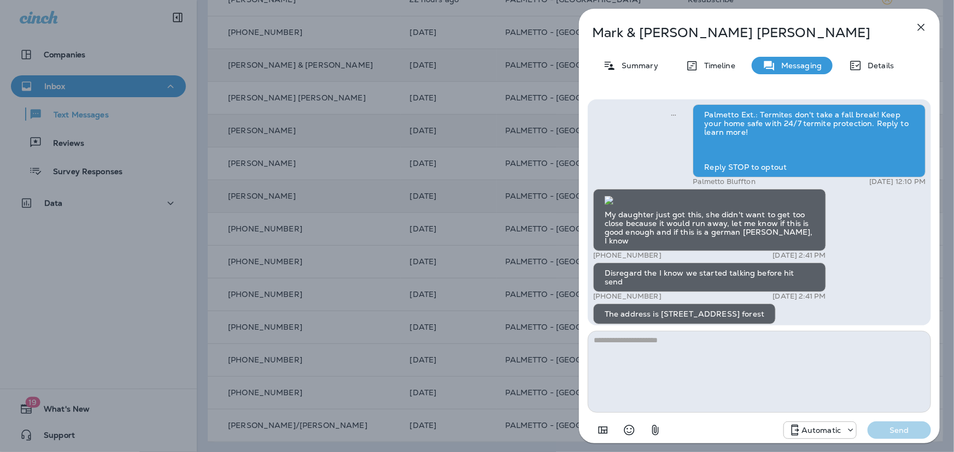  Describe the element at coordinates (809, 141) in the screenshot. I see `div: Palmetto Ext.: Termites don't take a fall break! Keep your home safe with 24/7 termite protection...` at that location.